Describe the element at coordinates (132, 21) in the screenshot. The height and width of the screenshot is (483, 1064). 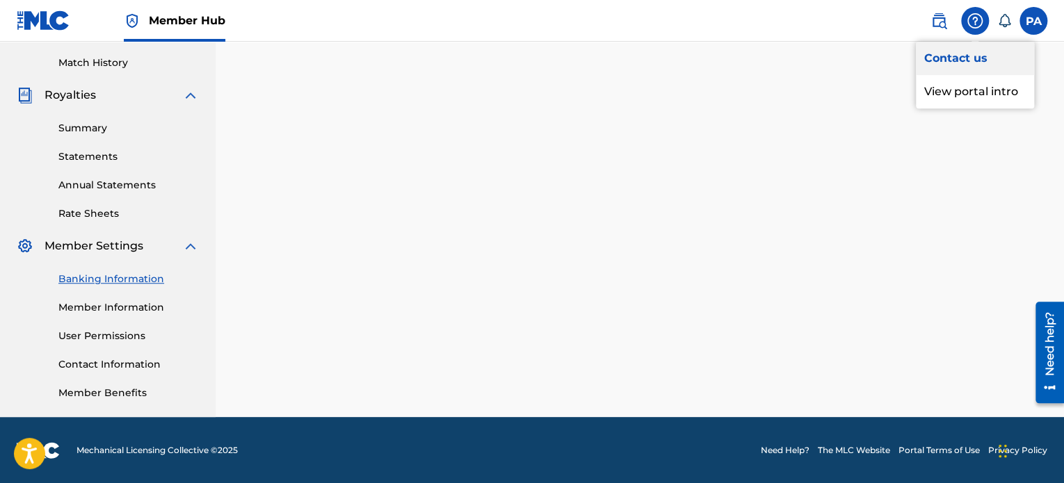
I see `img: Top Rightsholder` at that location.